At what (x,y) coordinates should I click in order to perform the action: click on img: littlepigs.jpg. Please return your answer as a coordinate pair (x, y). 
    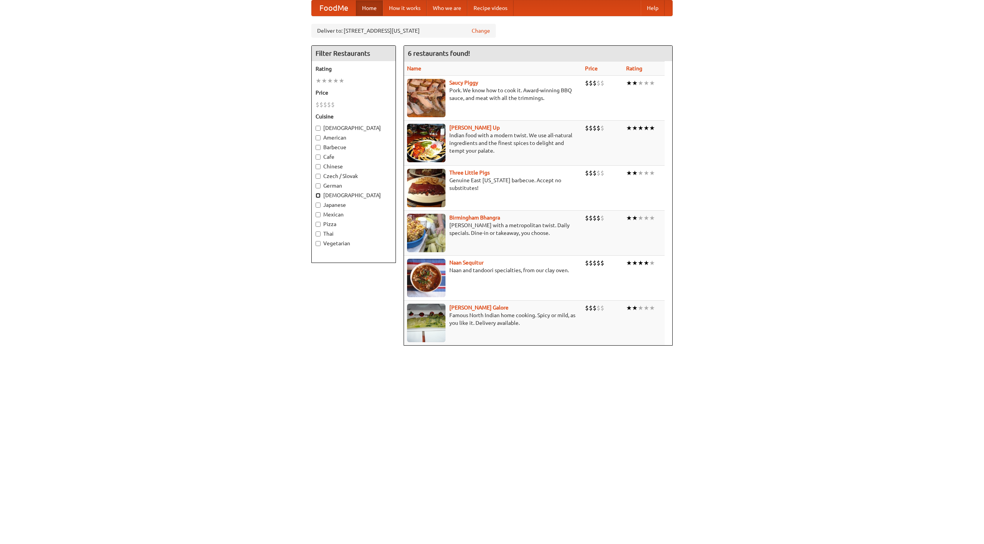
    Looking at the image, I should click on (426, 188).